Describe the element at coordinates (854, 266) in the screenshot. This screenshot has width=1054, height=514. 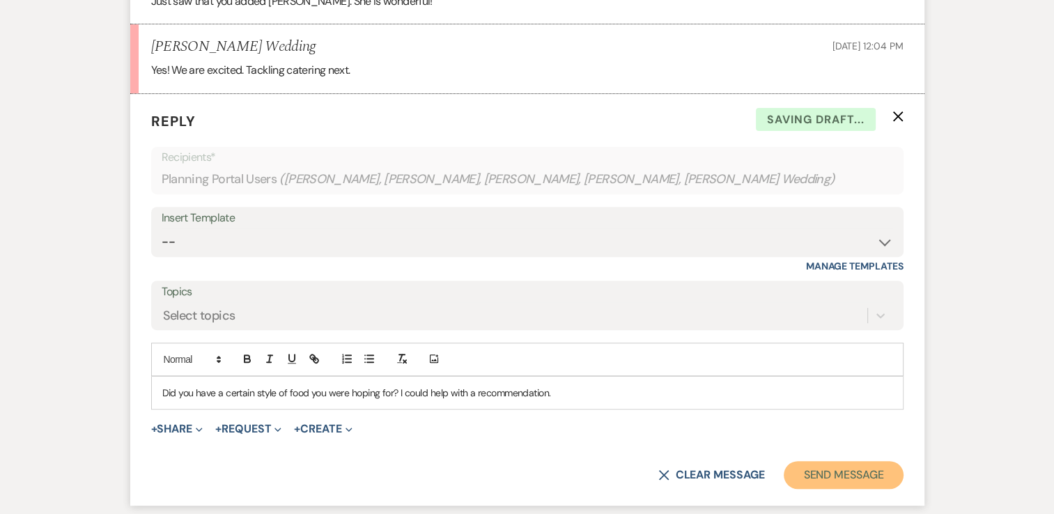
I see `a: Manage Templates` at that location.